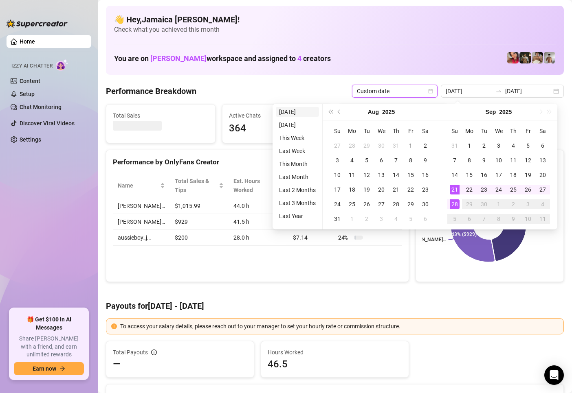 This screenshot has height=393, width=572. What do you see at coordinates (337, 175) in the screenshot?
I see `div: 10` at bounding box center [337, 175].